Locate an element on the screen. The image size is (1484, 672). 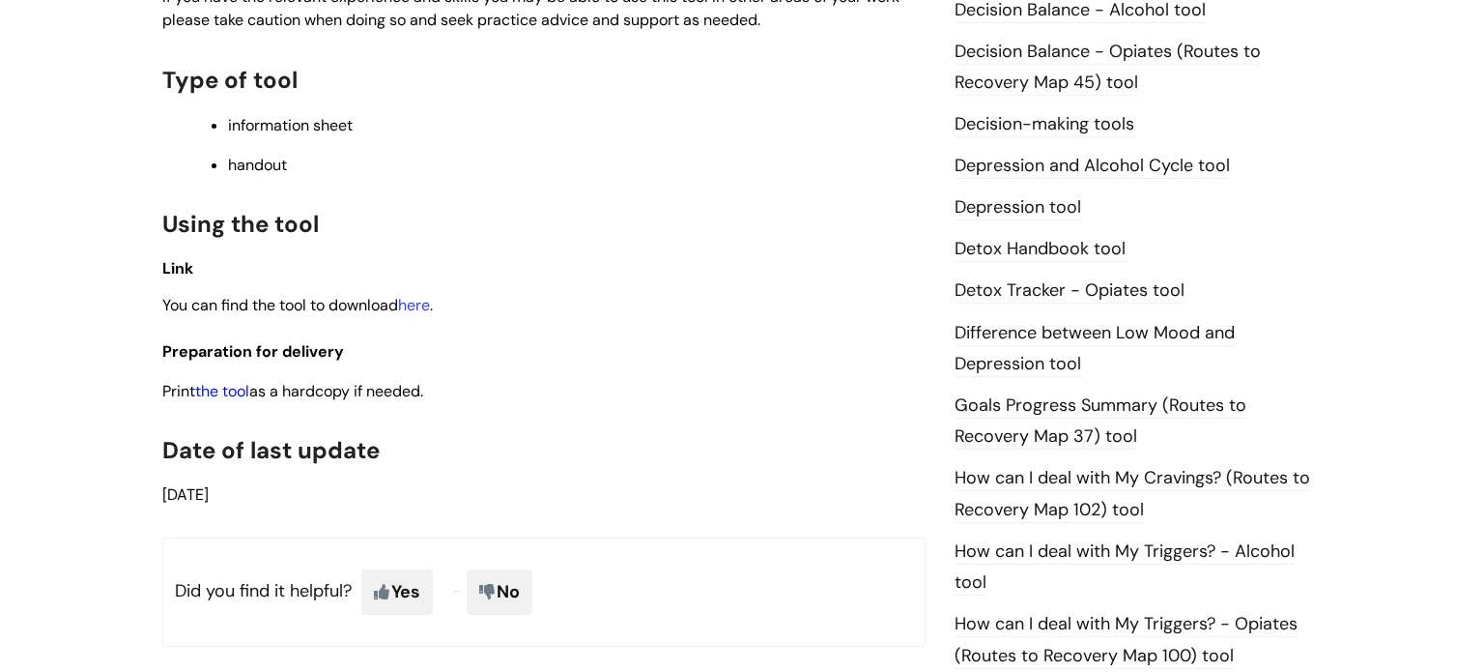
span: You can find the tool to download . is located at coordinates (298, 304).